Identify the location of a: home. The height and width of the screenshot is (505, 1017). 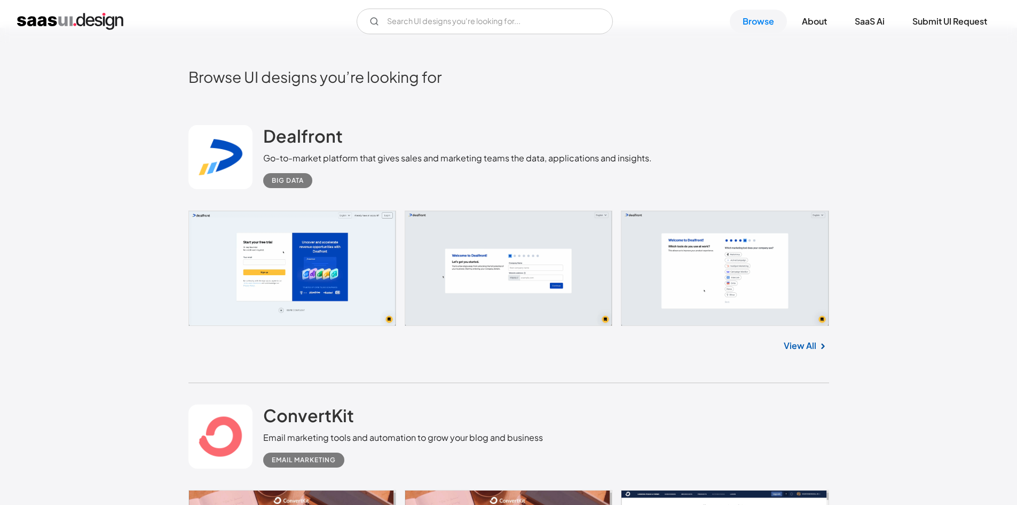
(70, 21).